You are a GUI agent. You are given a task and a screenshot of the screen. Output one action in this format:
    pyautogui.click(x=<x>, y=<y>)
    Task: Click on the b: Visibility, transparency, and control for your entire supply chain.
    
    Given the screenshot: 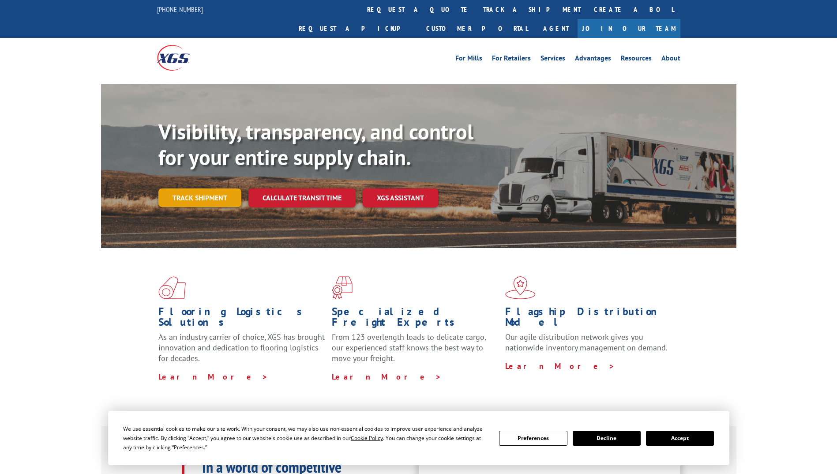 What is the action you would take?
    pyautogui.click(x=316, y=144)
    